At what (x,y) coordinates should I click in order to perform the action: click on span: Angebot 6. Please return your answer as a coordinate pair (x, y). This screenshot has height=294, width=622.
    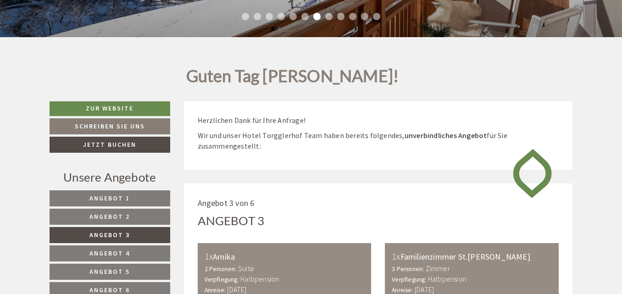
    Looking at the image, I should click on (110, 290).